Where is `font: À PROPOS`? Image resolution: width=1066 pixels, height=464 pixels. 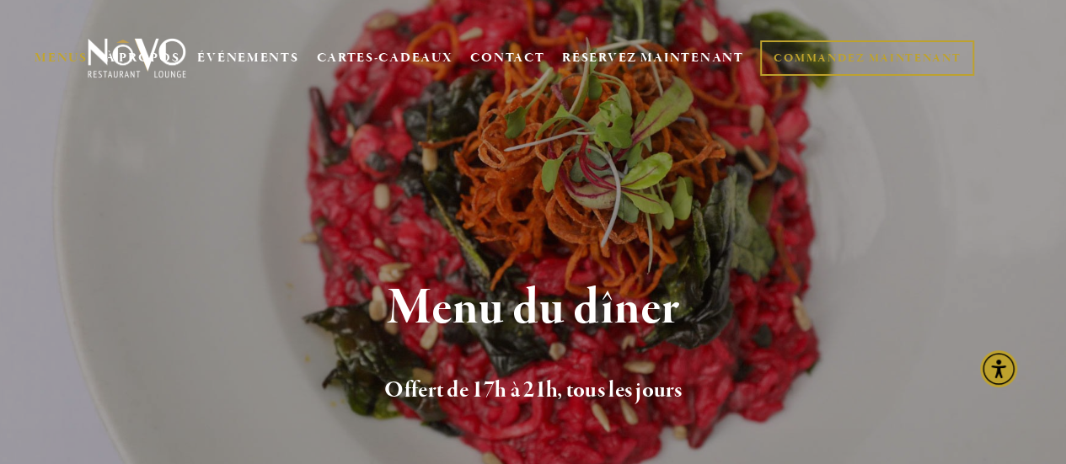 font: À PROPOS is located at coordinates (142, 58).